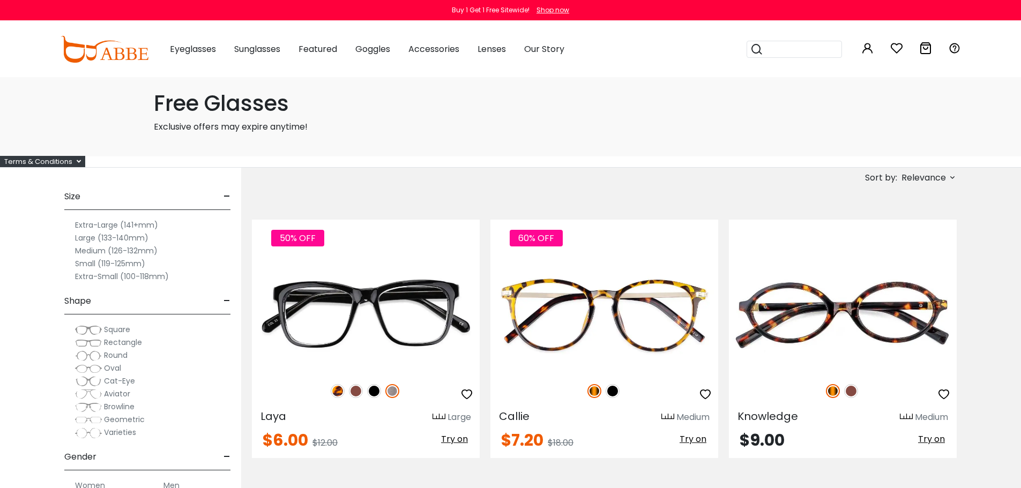 The height and width of the screenshot is (488, 1021). Describe the element at coordinates (325, 443) in the screenshot. I see `span: $12.00` at that location.